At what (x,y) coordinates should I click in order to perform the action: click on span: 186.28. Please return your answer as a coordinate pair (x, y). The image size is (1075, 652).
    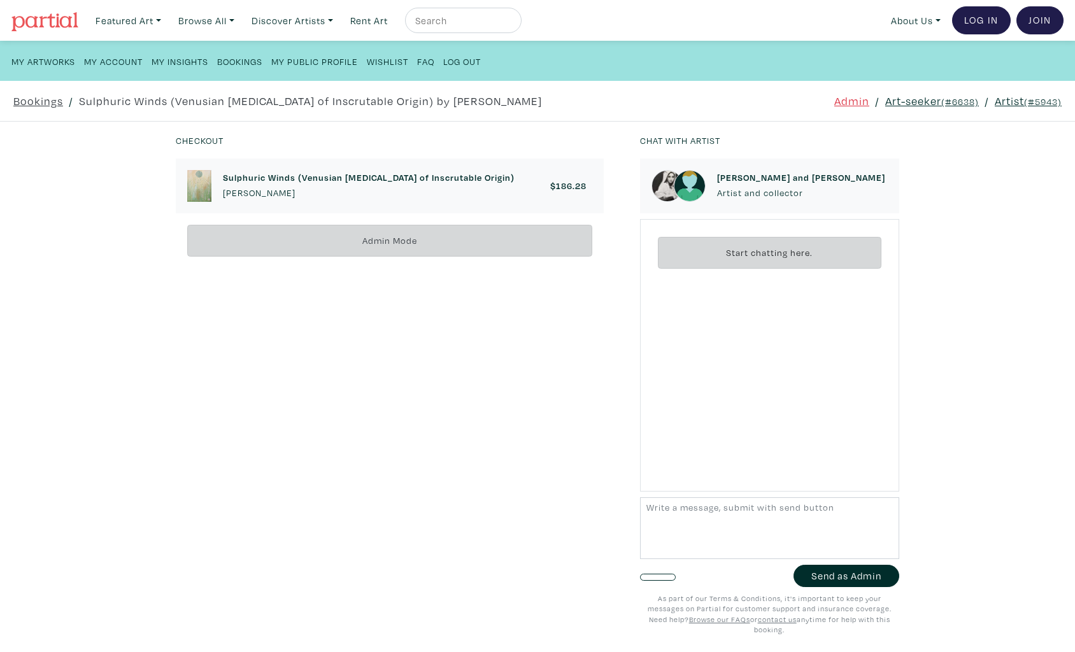
    Looking at the image, I should click on (571, 185).